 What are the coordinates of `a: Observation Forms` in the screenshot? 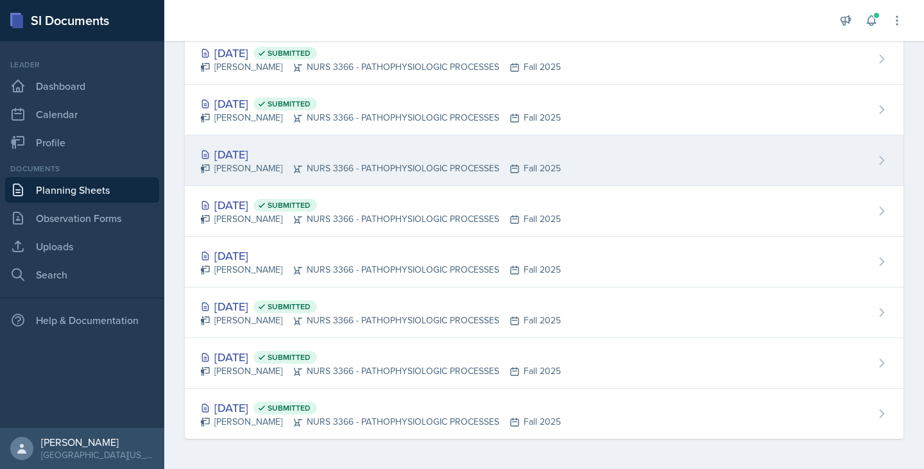 It's located at (82, 218).